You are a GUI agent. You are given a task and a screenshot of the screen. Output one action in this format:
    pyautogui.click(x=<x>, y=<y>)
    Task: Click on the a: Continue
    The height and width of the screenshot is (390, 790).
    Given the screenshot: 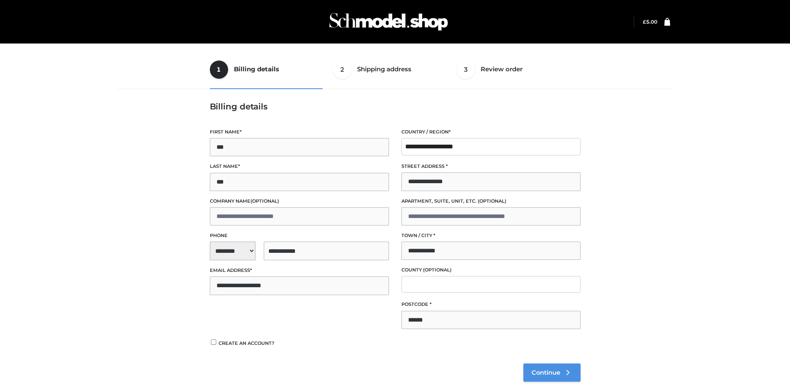 What is the action you would take?
    pyautogui.click(x=552, y=373)
    